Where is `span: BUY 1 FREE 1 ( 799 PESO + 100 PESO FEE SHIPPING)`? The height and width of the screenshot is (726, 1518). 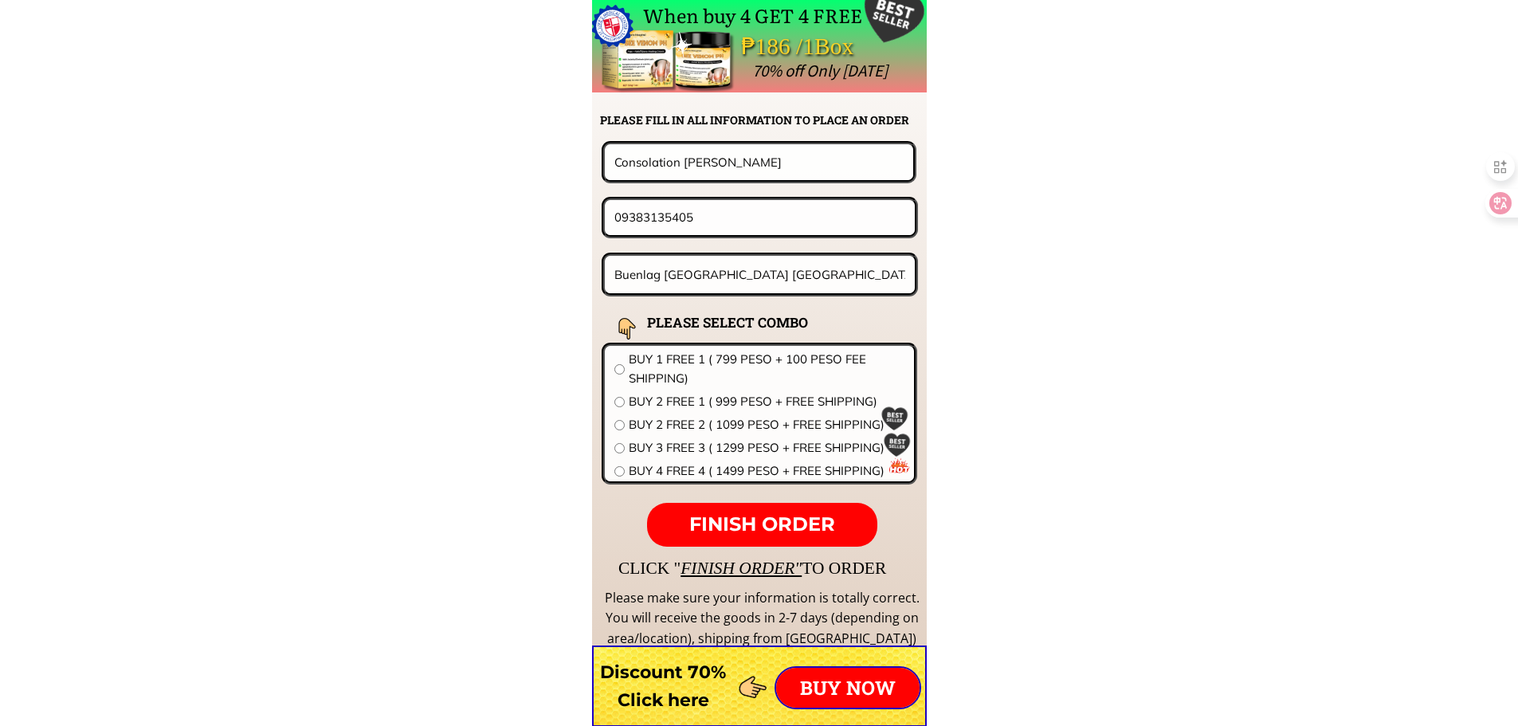 span: BUY 1 FREE 1 ( 799 PESO + 100 PESO FEE SHIPPING) is located at coordinates (766, 369).